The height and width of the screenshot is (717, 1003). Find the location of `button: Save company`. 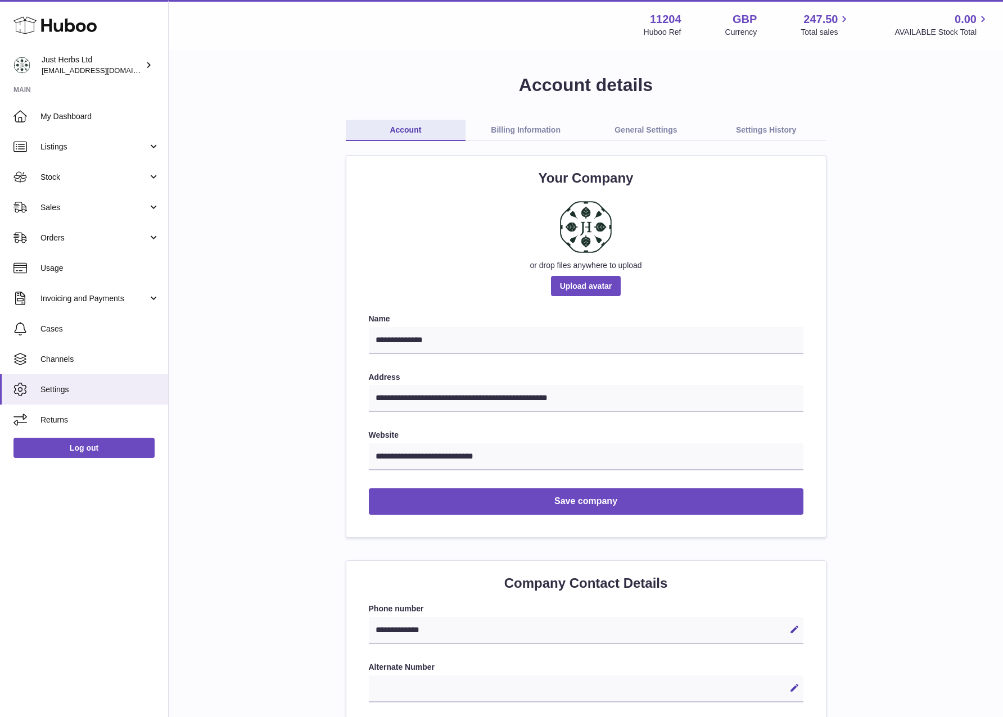

button: Save company is located at coordinates (586, 502).